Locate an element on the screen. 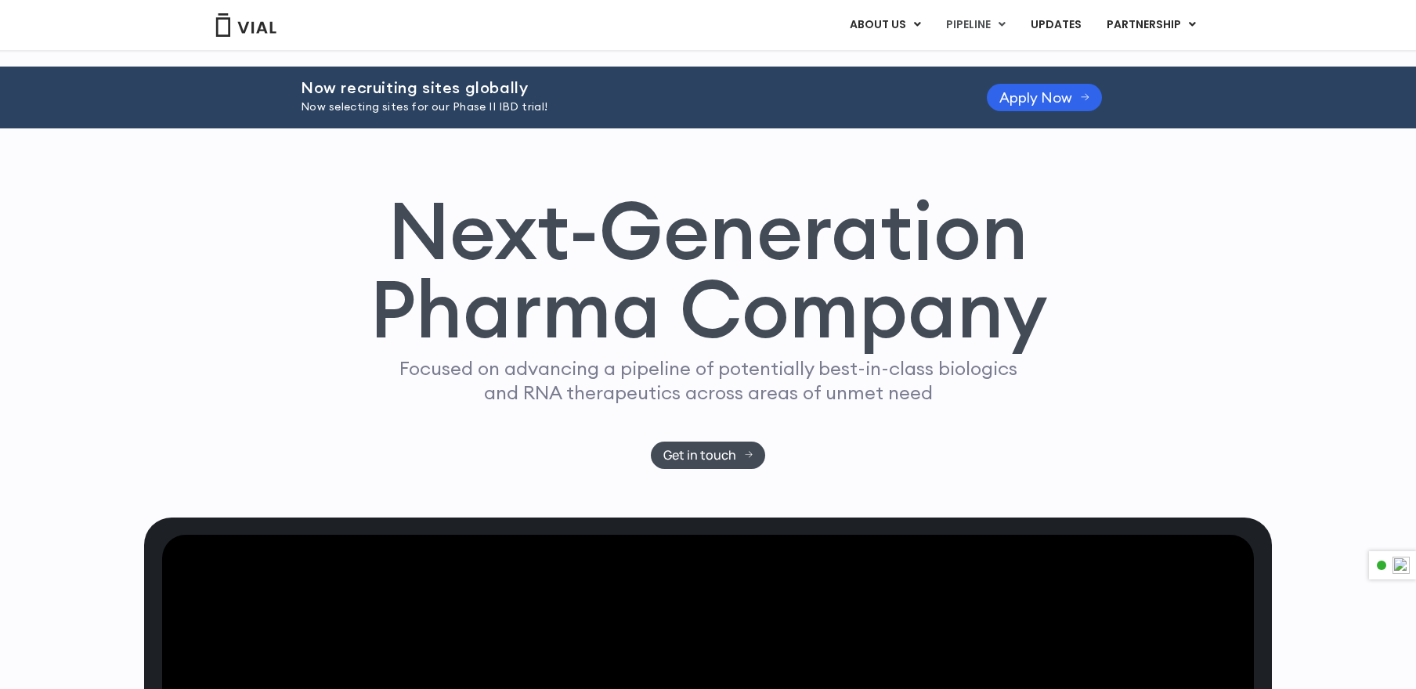 The image size is (1416, 689). img: Vial Logo is located at coordinates (246, 25).